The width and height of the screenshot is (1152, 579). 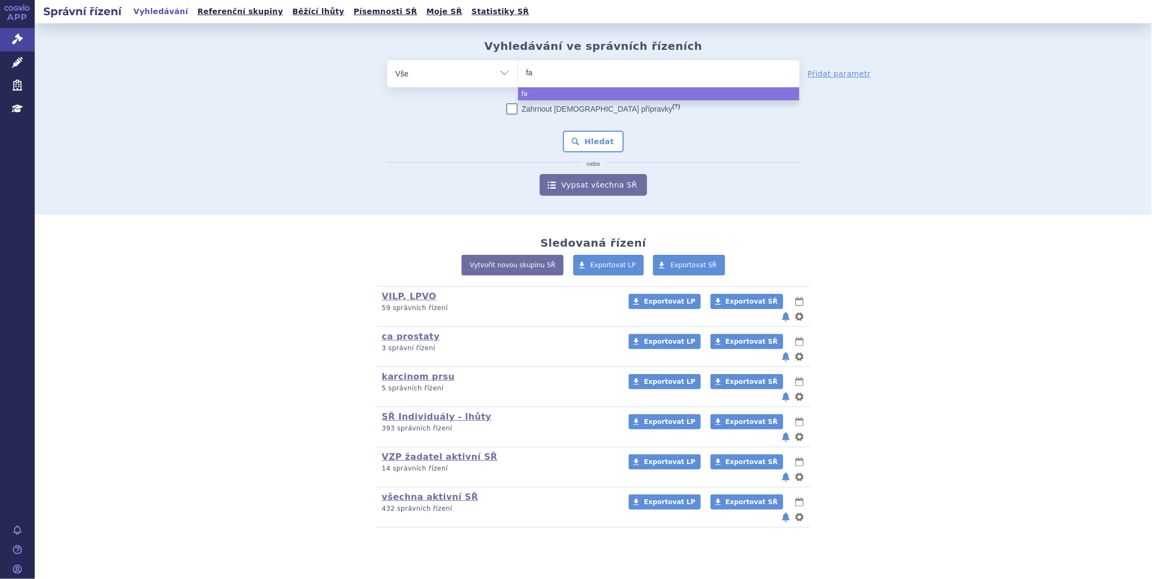 I want to click on a: všechna aktivní SŘ, so click(x=430, y=497).